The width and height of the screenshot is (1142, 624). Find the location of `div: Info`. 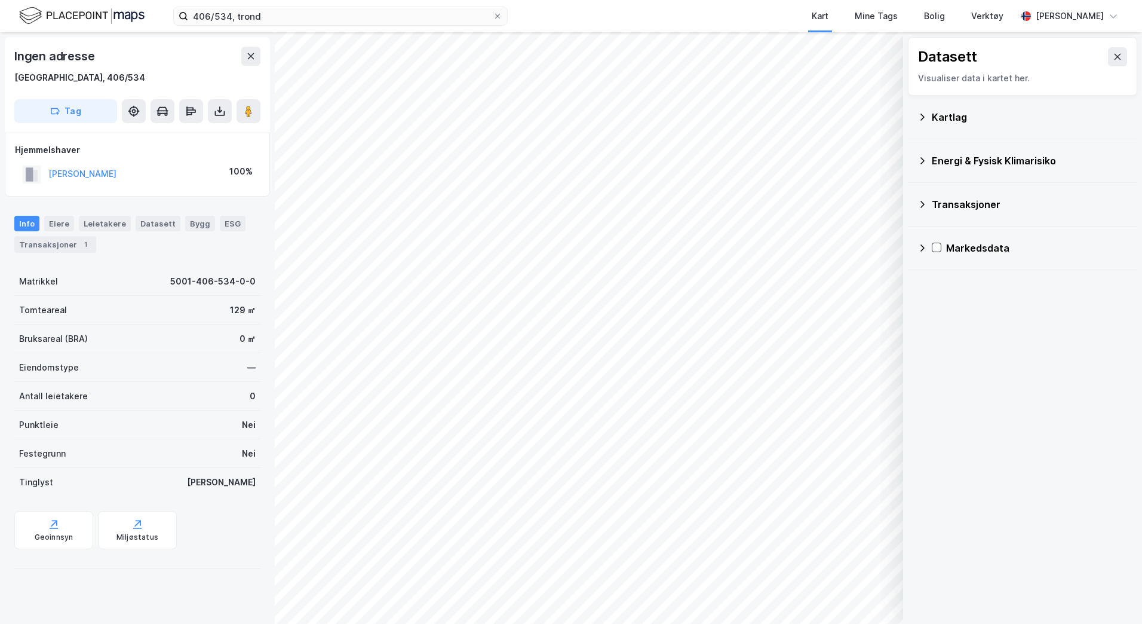

div: Info is located at coordinates (27, 223).